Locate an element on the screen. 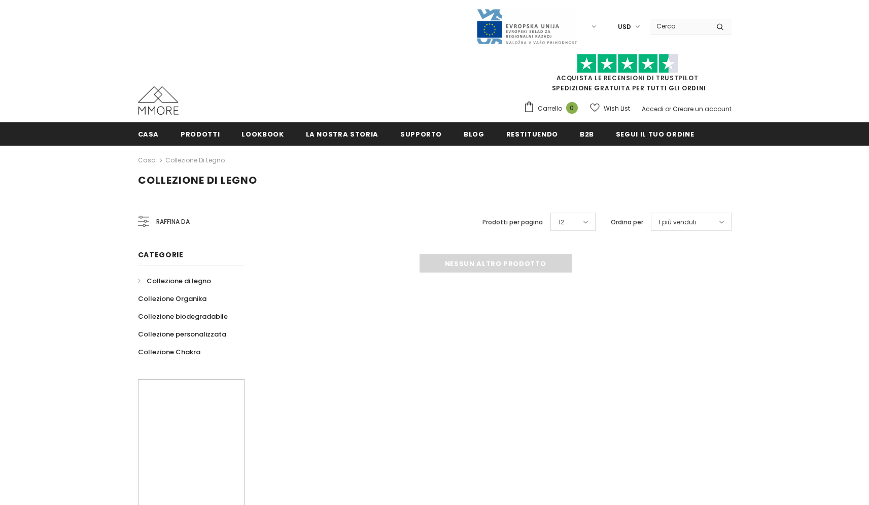 The image size is (869, 505). a: Accedi is located at coordinates (653, 109).